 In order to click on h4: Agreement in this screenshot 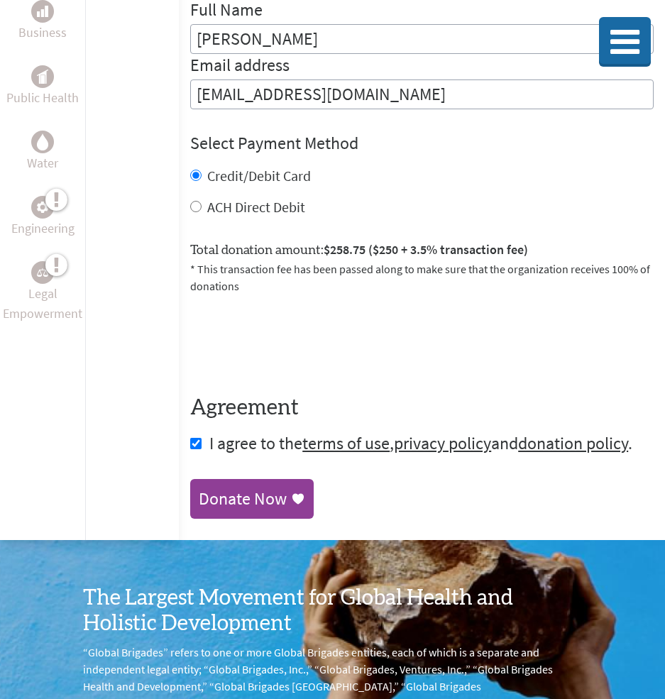, I will do `click(422, 408)`.